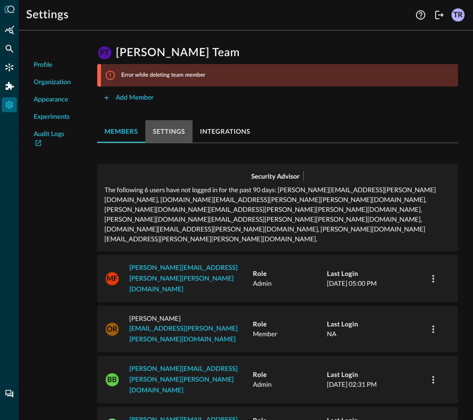 Image resolution: width=473 pixels, height=420 pixels. What do you see at coordinates (290, 334) in the screenshot?
I see `p: Member` at bounding box center [290, 334].